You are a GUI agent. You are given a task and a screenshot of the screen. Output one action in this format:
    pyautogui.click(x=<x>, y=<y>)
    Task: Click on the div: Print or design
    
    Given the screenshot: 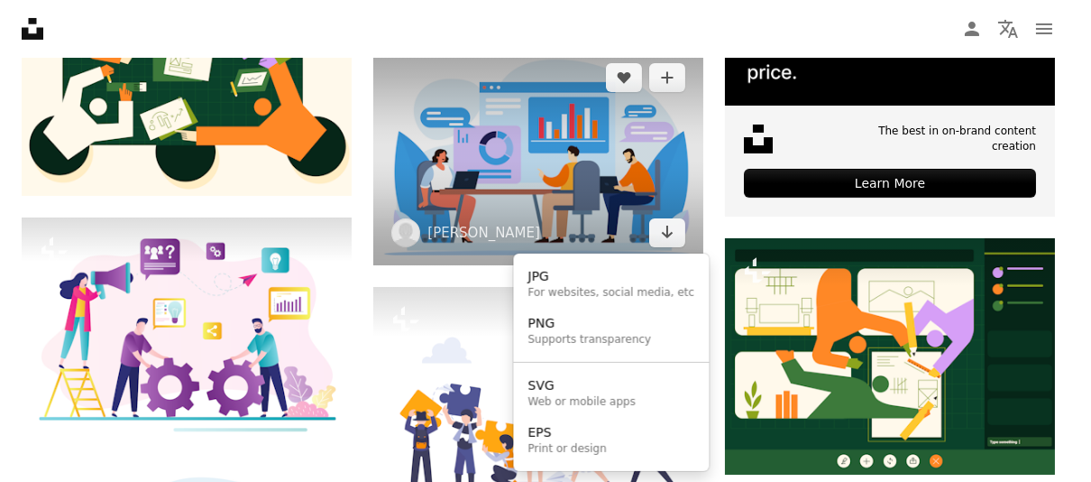 What is the action you would take?
    pyautogui.click(x=566, y=449)
    